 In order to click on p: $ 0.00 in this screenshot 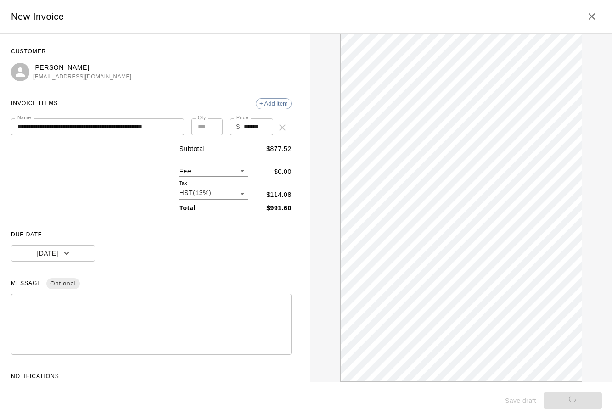, I will do `click(283, 172)`.